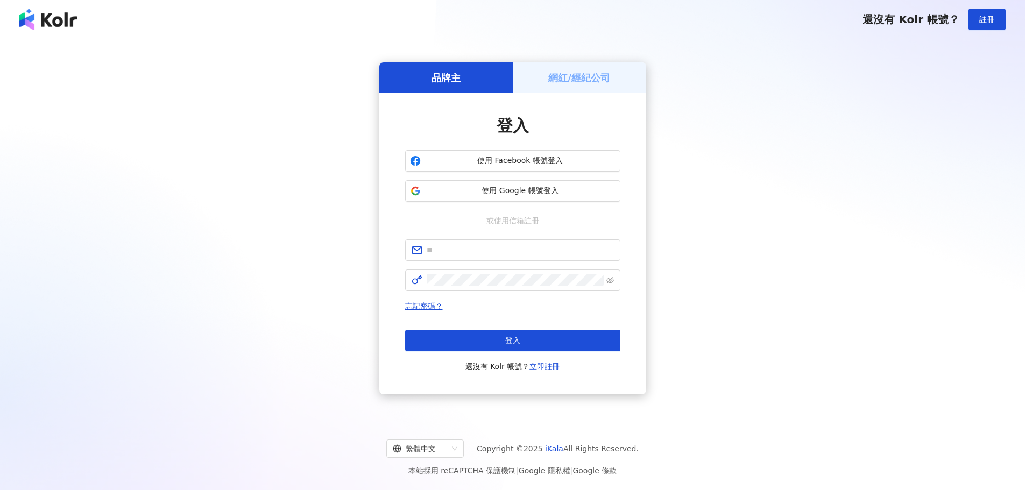 This screenshot has height=490, width=1025. I want to click on a: 忘記密碼？, so click(424, 306).